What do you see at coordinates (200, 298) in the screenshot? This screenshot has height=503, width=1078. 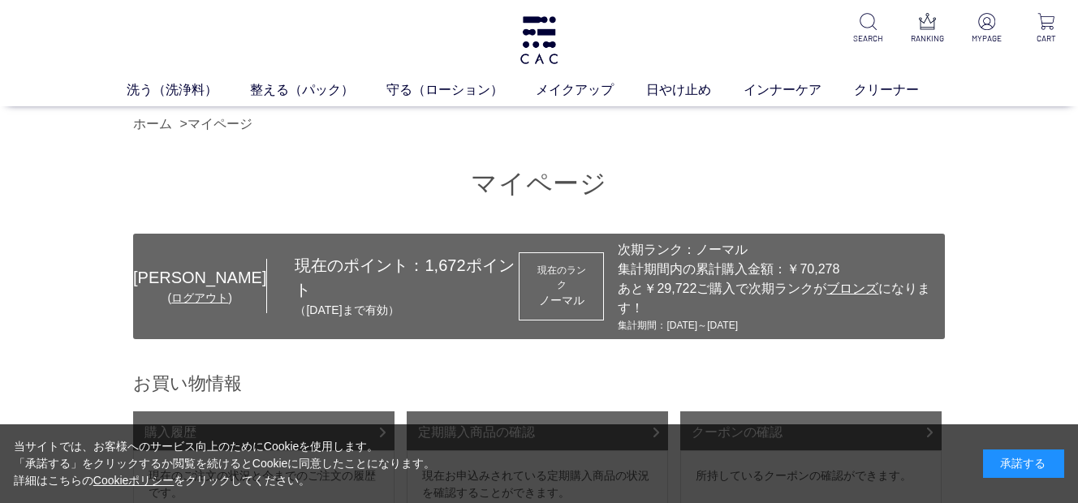 I see `a: ログアウト` at bounding box center [200, 298].